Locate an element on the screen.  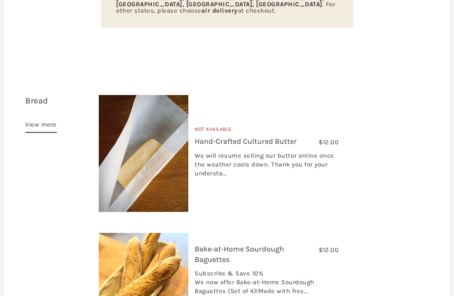
a: Bake-at-Home Sourdough Baguettes is located at coordinates (239, 254).